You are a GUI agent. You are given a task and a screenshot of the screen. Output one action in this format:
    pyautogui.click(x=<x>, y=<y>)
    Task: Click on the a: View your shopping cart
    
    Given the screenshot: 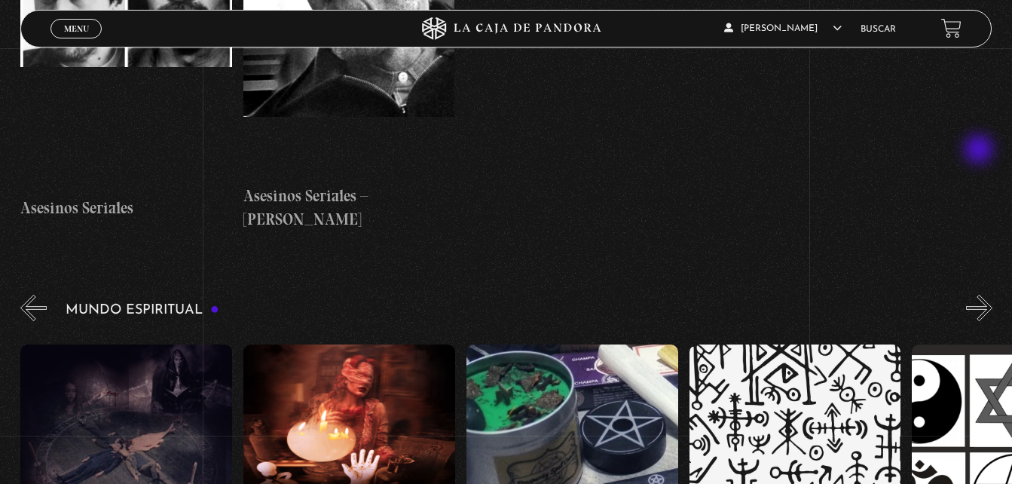 What is the action you would take?
    pyautogui.click(x=951, y=28)
    